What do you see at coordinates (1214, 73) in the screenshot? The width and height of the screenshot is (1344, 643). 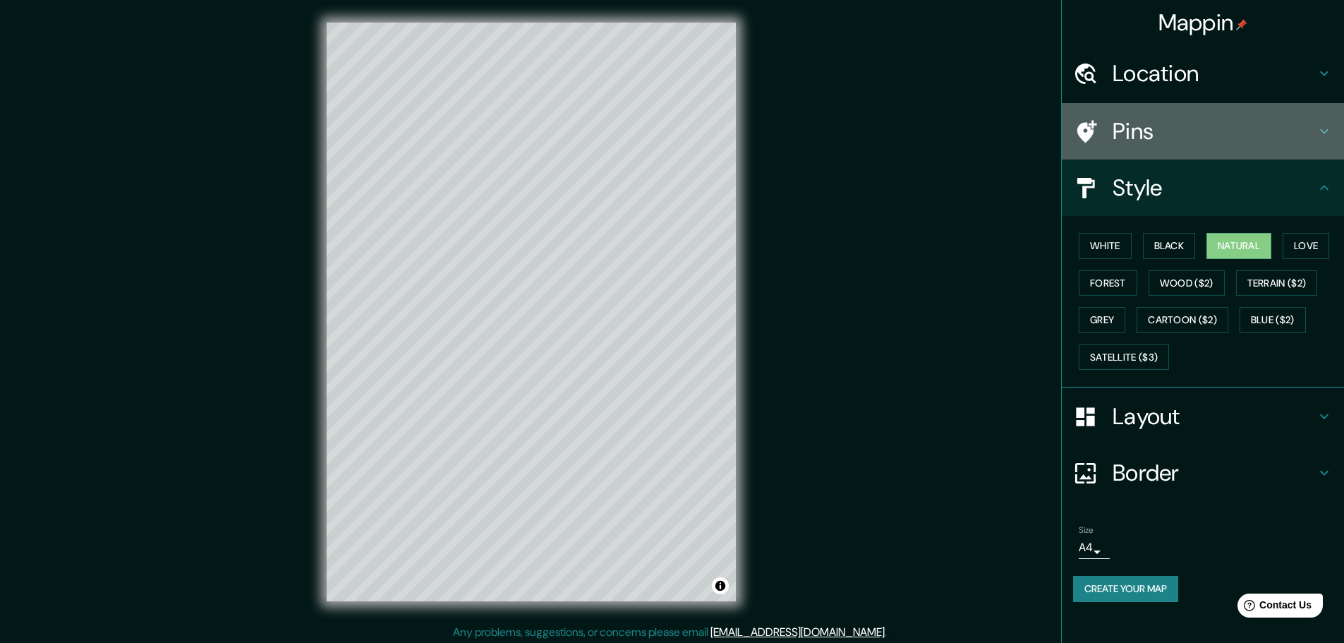 I see `h4: Location` at bounding box center [1214, 73].